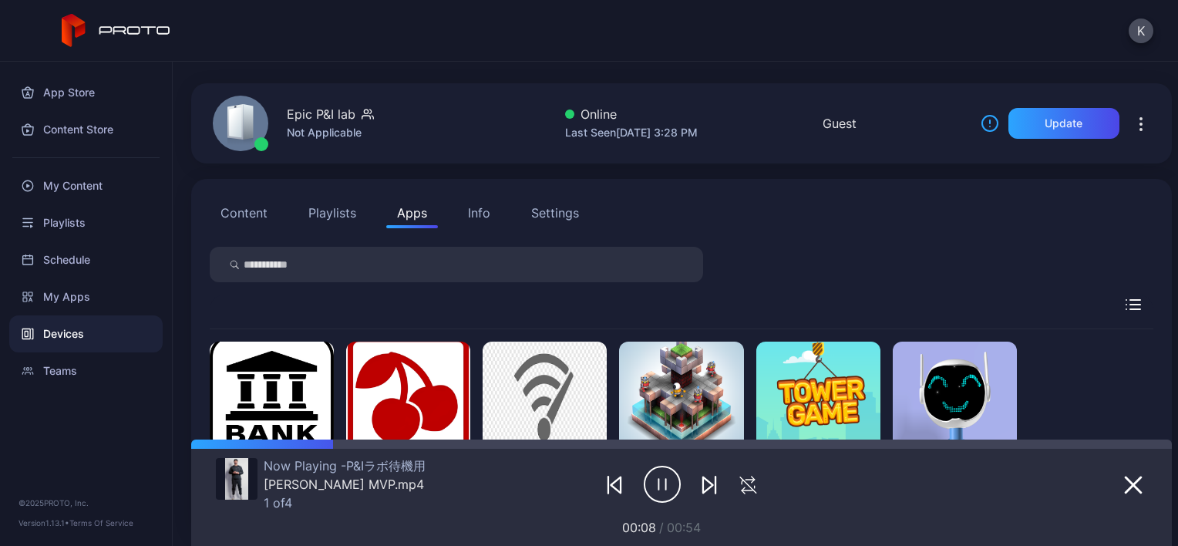 Image resolution: width=1178 pixels, height=546 pixels. I want to click on span: Device Details, so click(319, 49).